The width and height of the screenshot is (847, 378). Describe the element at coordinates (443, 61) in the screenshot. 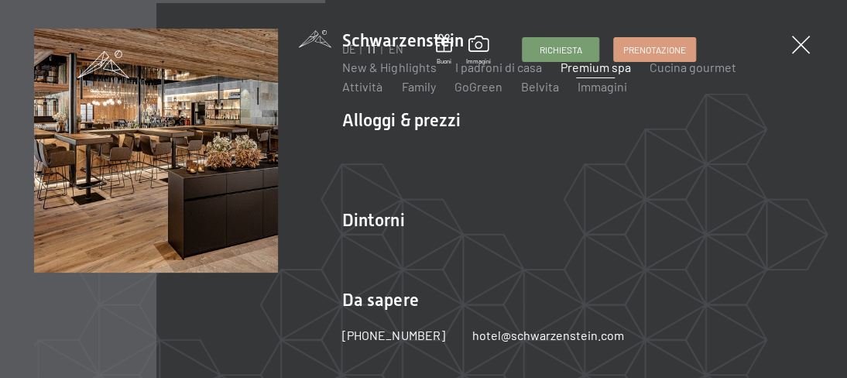

I see `span: Buoni` at that location.